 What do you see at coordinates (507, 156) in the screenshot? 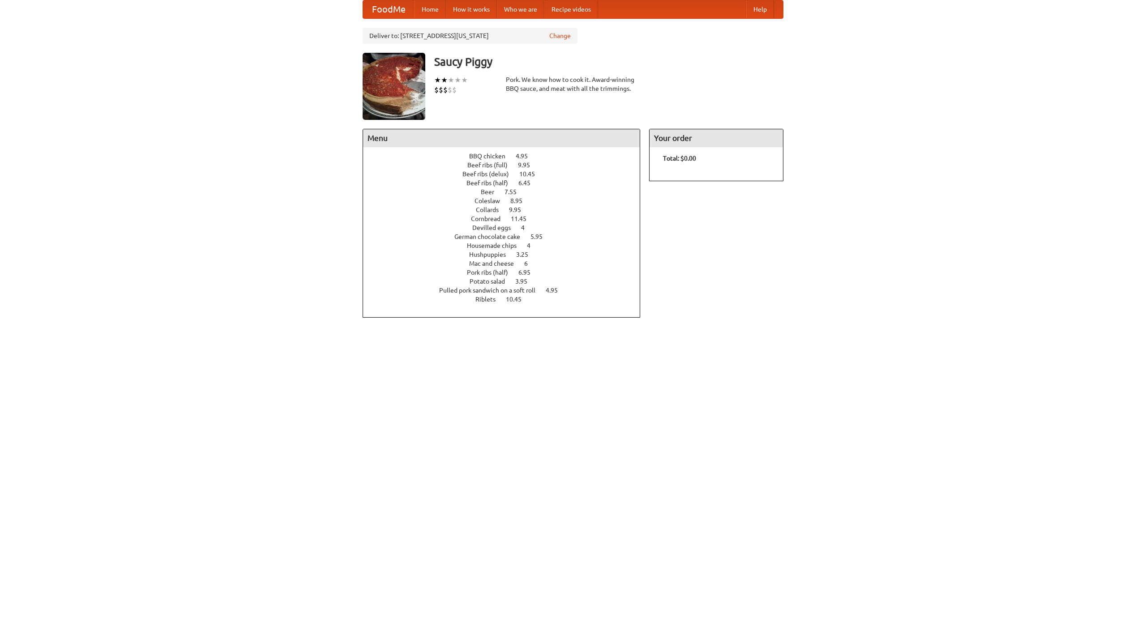
I see `a: BBQ chicken 4.95` at bounding box center [507, 156].